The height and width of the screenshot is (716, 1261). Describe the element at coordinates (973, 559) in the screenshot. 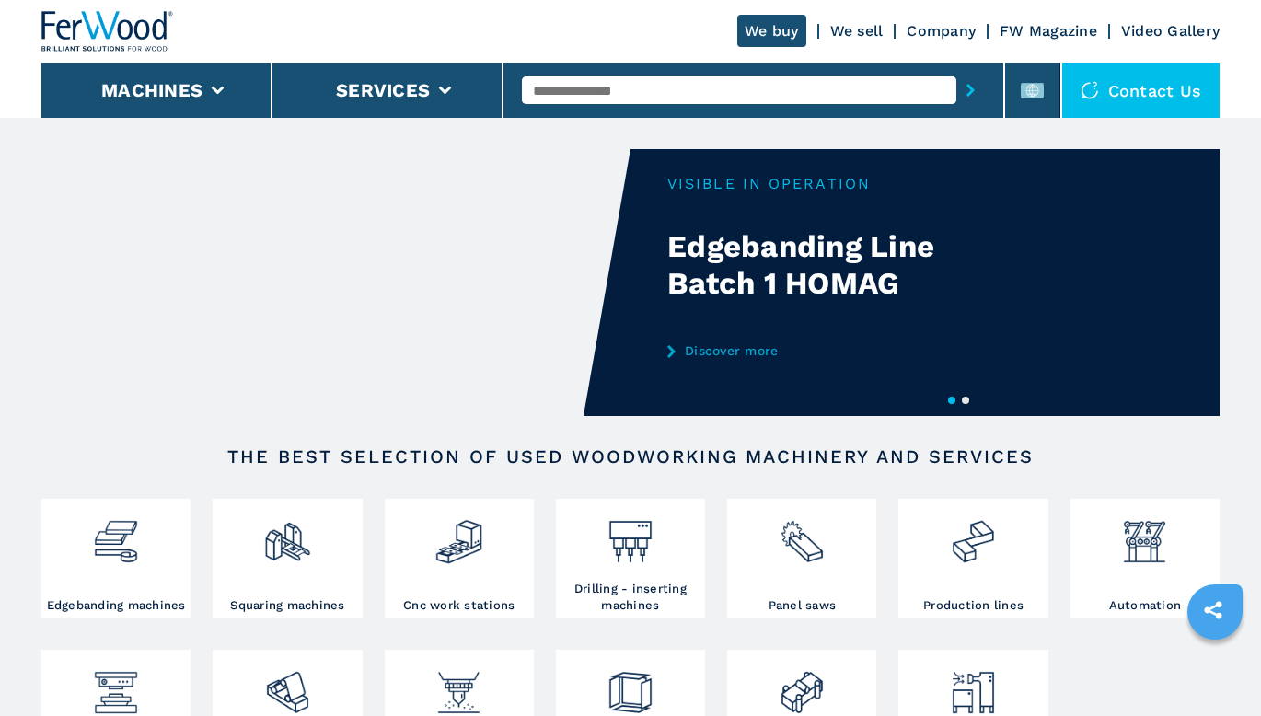

I see `a: Production lines` at that location.